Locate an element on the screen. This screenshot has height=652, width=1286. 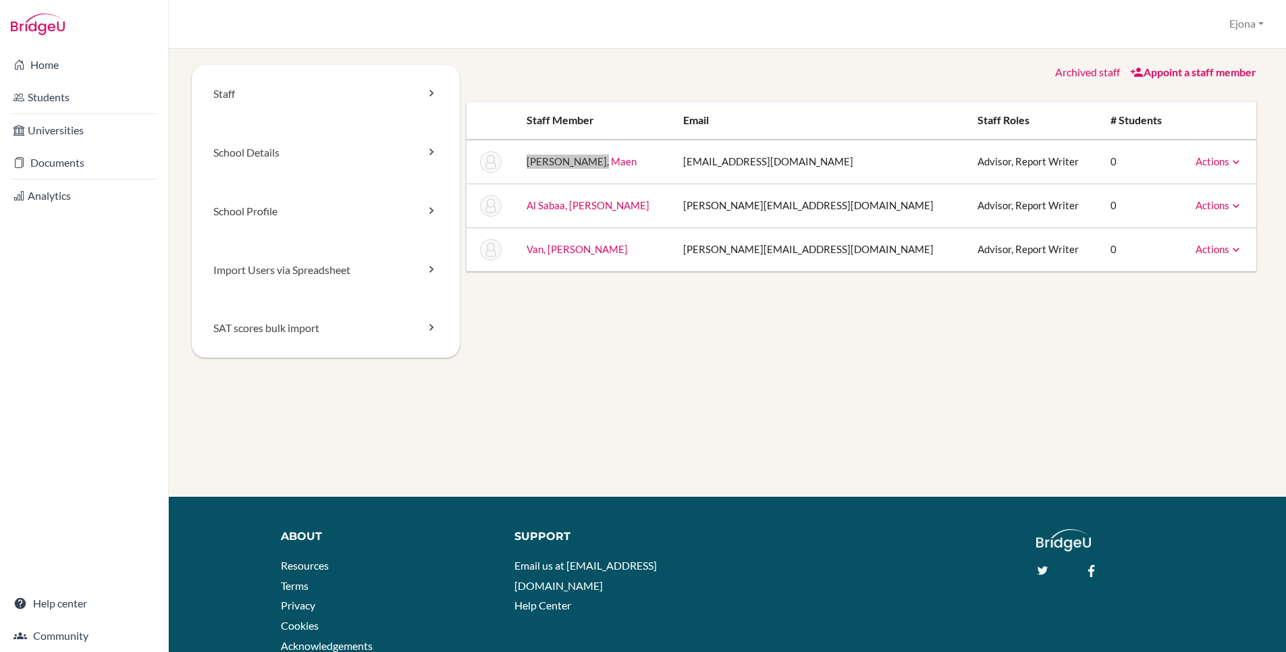
th: # students is located at coordinates (1139, 121).